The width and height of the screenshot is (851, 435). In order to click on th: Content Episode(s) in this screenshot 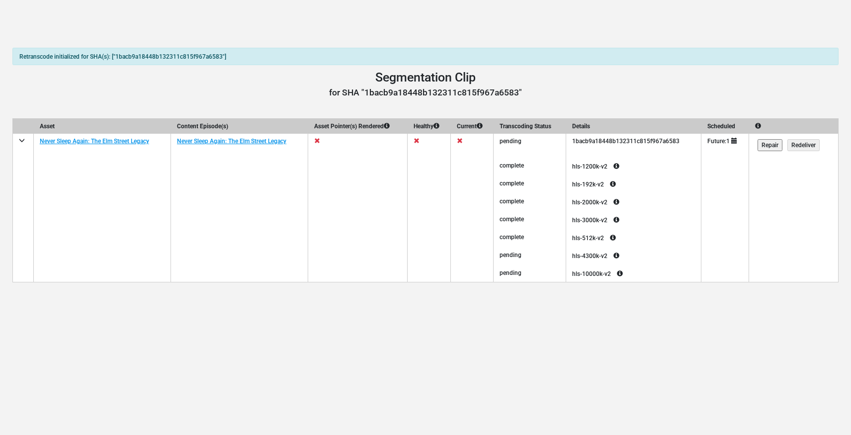, I will do `click(239, 126)`.